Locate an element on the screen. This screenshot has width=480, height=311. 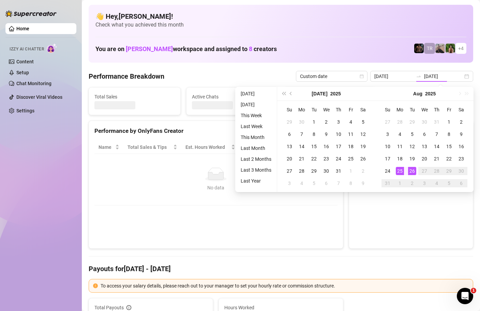
img: AI Chatter is located at coordinates (52, 48).